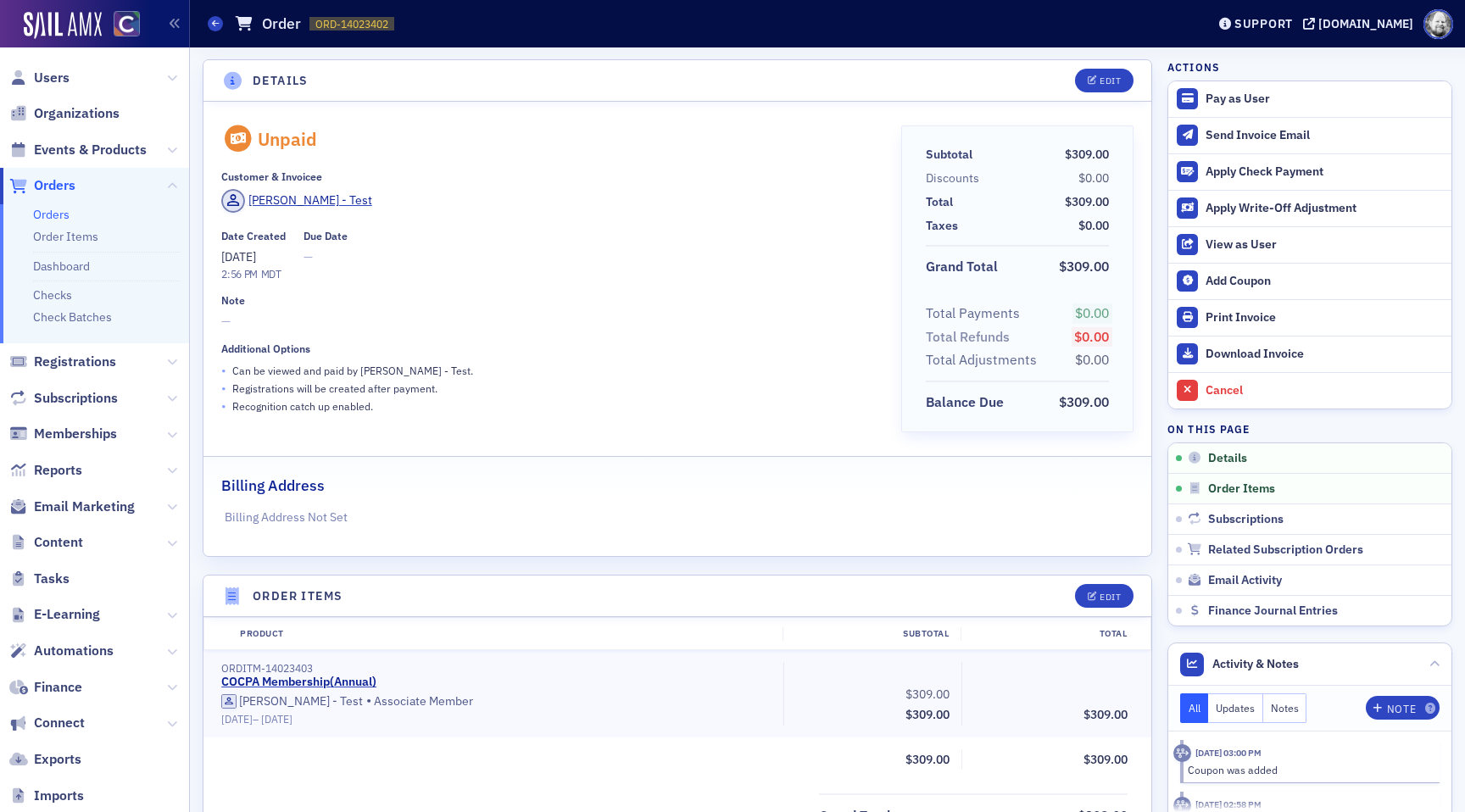 This screenshot has height=812, width=1465. I want to click on a: Tasks, so click(39, 579).